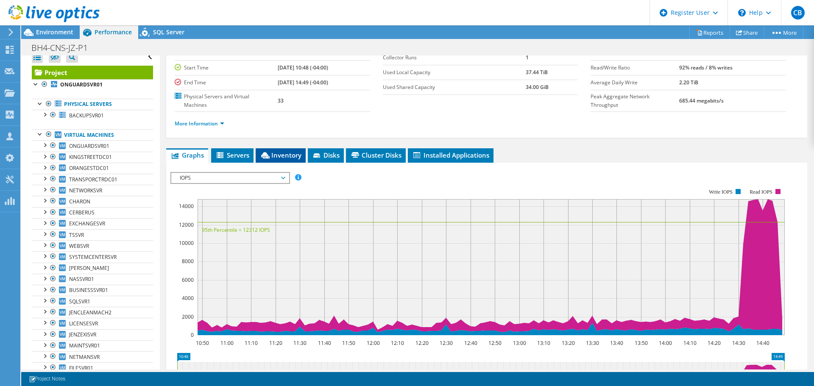  I want to click on b: 4 hr, 1 min, so click(290, 53).